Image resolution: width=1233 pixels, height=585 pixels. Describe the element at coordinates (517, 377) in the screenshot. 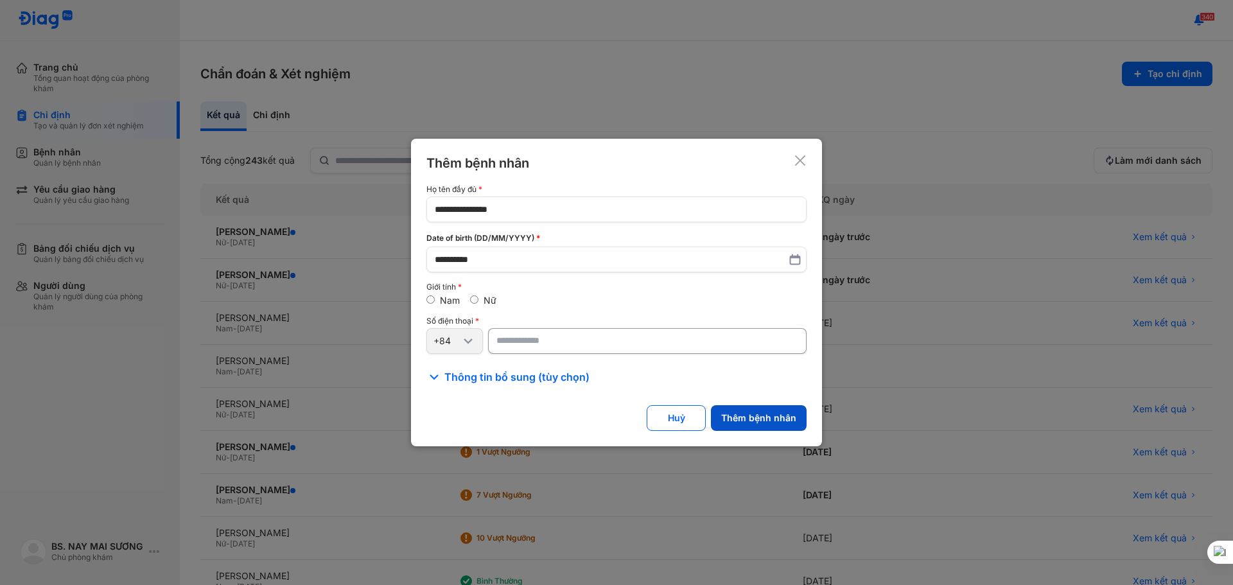

I see `span: Thông tin bổ sung (tùy chọn)` at that location.